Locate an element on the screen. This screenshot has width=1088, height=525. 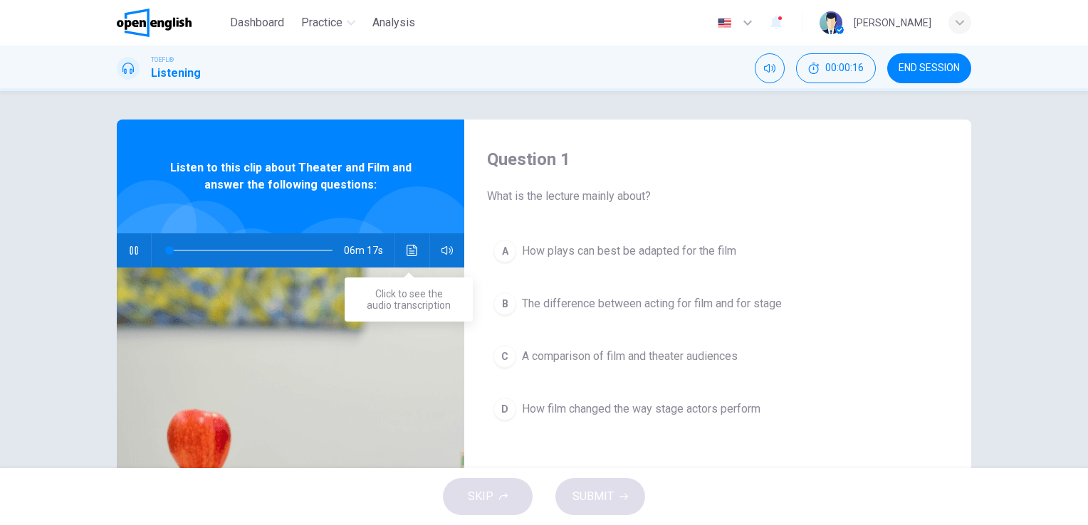
span: A comparison of film and theater audiences is located at coordinates (629, 357).